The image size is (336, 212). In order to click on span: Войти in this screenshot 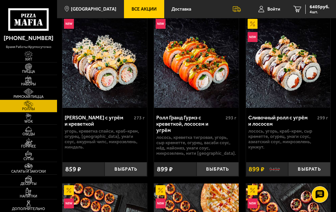, I will do `click(274, 9)`.